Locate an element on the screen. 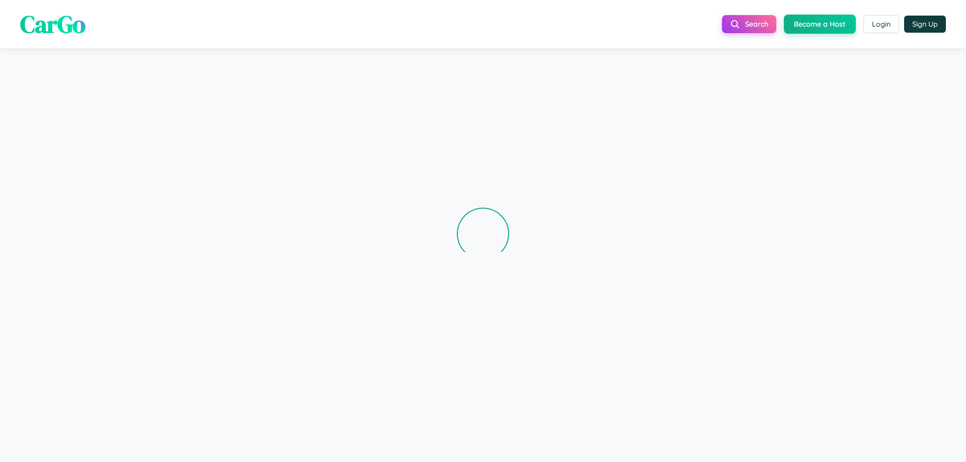 The width and height of the screenshot is (966, 462). span: Search is located at coordinates (757, 24).